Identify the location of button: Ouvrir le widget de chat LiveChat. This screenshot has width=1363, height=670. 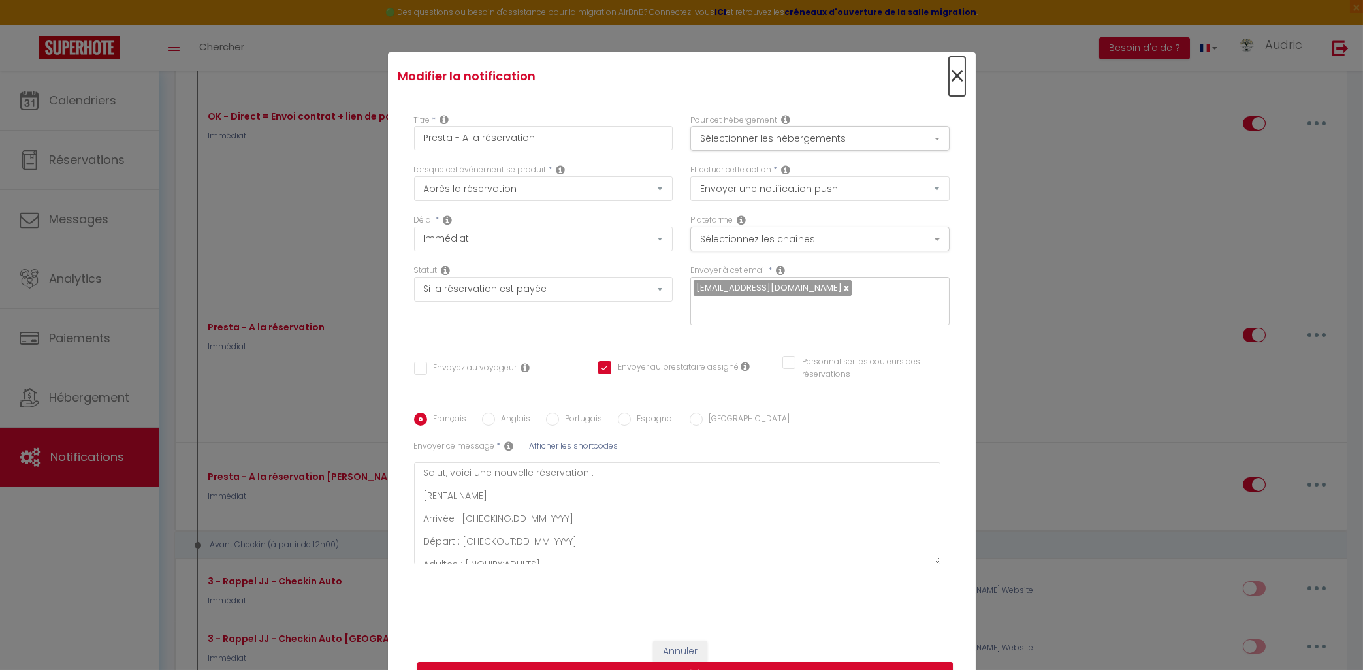
(30, 25).